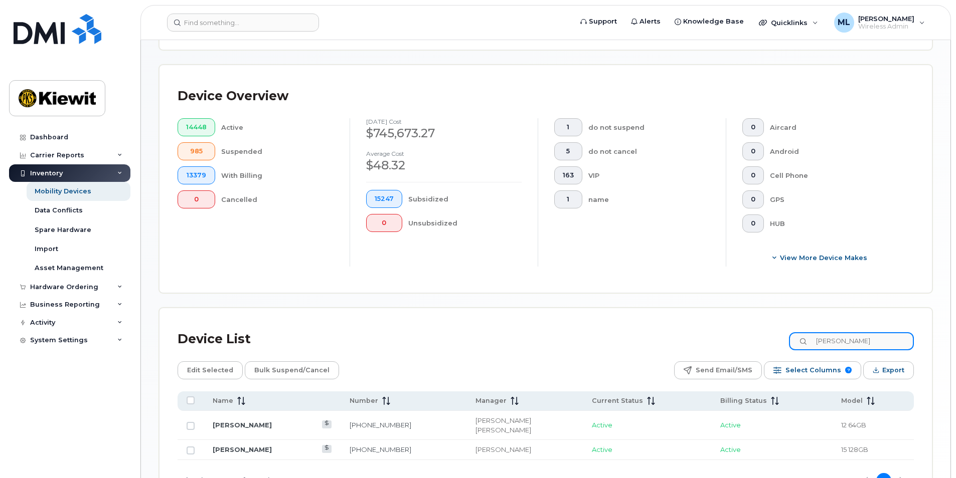 This screenshot has height=478, width=956. I want to click on button: View More Device Makes, so click(820, 258).